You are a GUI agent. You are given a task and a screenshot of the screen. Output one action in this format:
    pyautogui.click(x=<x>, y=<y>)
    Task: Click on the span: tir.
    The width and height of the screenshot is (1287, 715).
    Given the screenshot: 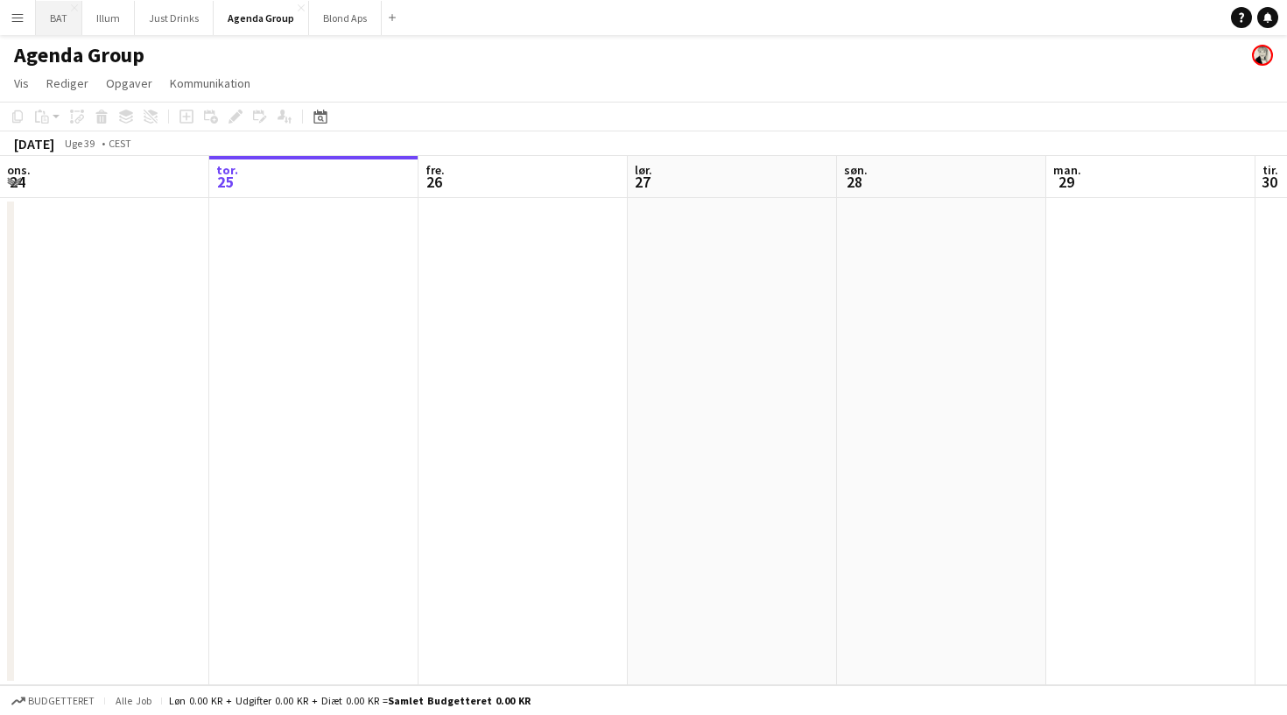 What is the action you would take?
    pyautogui.click(x=1271, y=170)
    